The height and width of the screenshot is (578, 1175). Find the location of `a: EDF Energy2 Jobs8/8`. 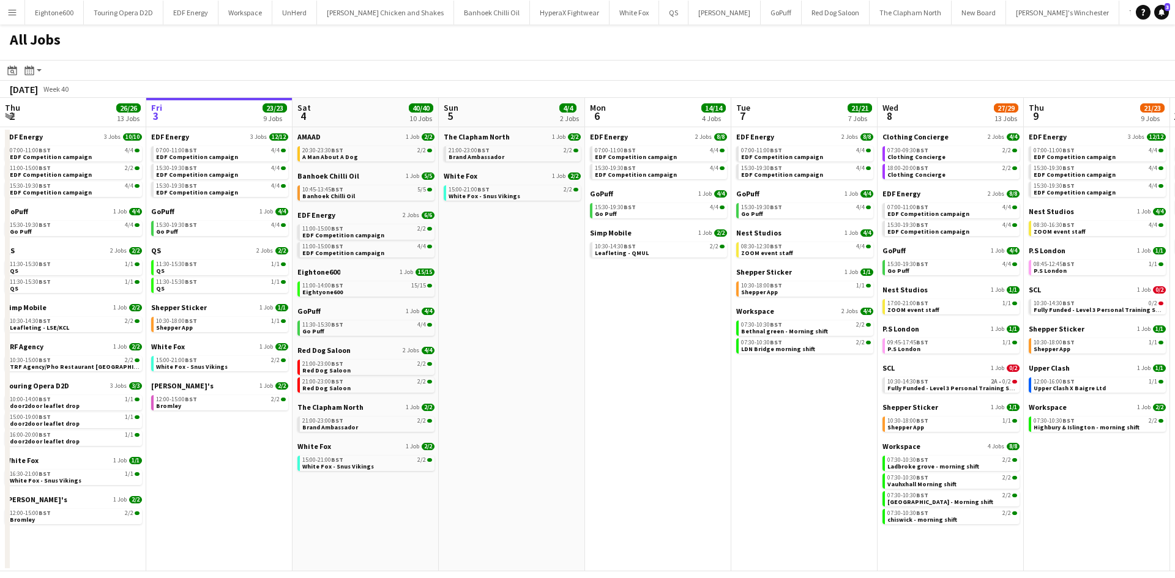

a: EDF Energy2 Jobs8/8 is located at coordinates (805, 136).